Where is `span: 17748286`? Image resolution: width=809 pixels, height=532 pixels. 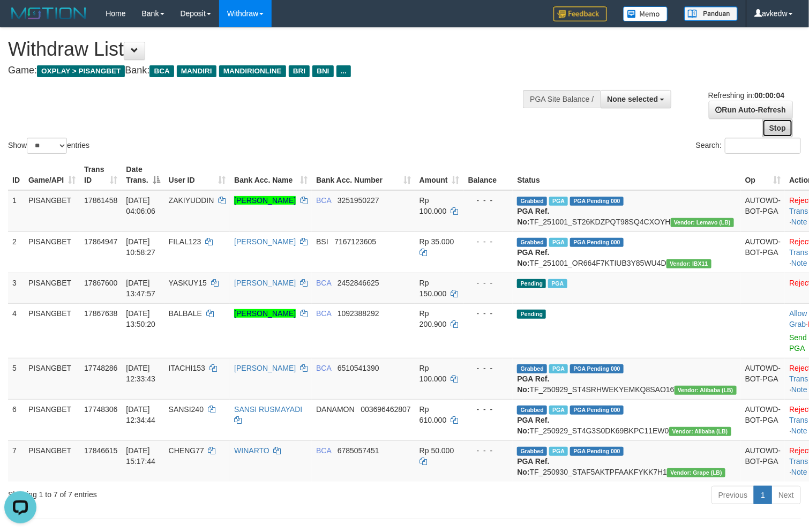
span: 17748286 is located at coordinates (101, 368).